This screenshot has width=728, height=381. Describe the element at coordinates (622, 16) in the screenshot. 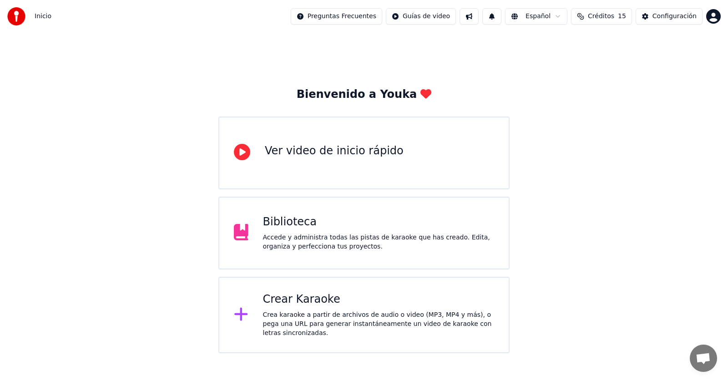

I see `span: 15` at that location.